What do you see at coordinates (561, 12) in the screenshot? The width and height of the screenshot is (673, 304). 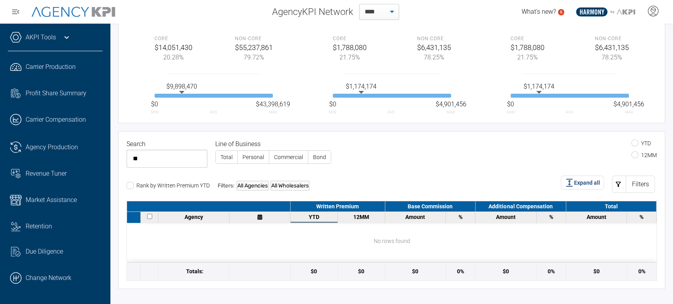 I see `a: 5` at bounding box center [561, 12].